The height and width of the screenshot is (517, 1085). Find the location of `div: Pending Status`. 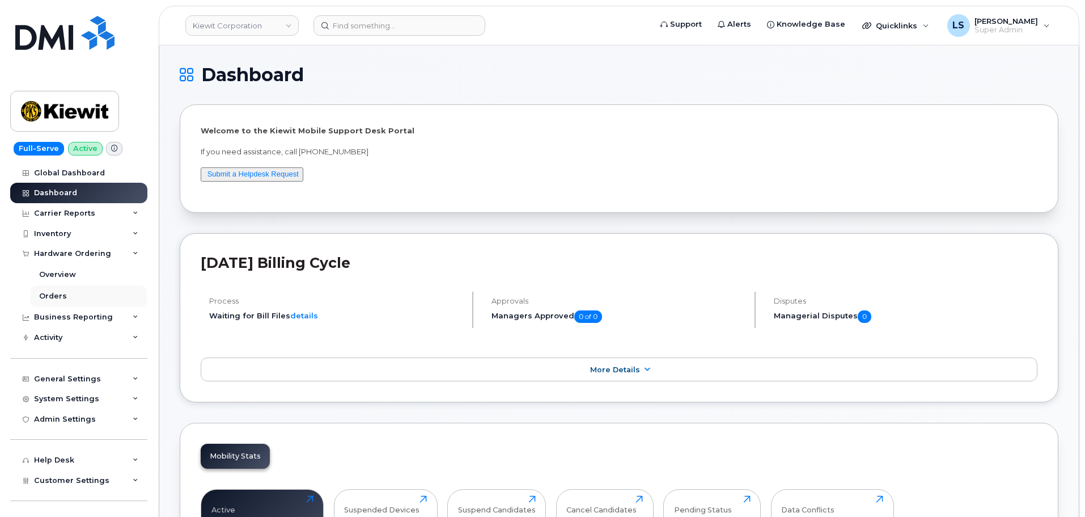

div: Pending Status is located at coordinates (703, 504).